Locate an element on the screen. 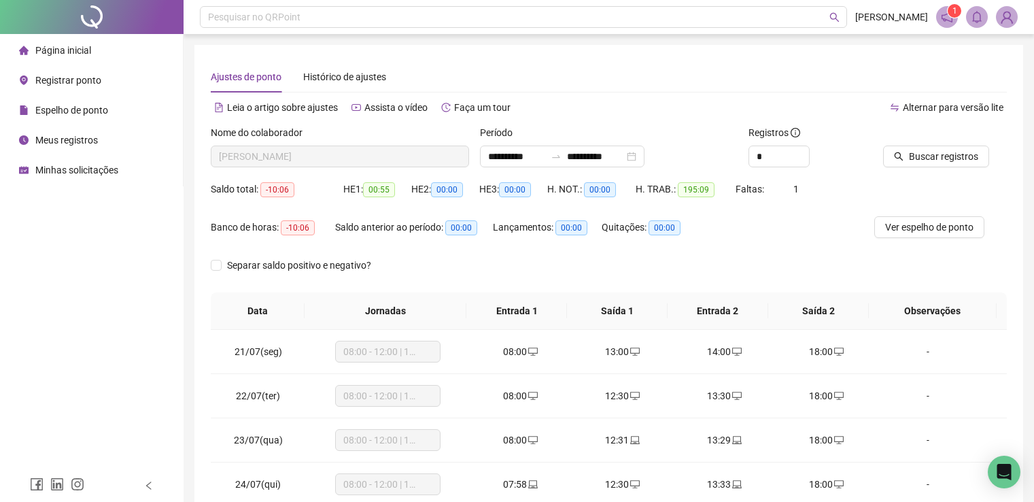  span: Registros is located at coordinates (775, 133).